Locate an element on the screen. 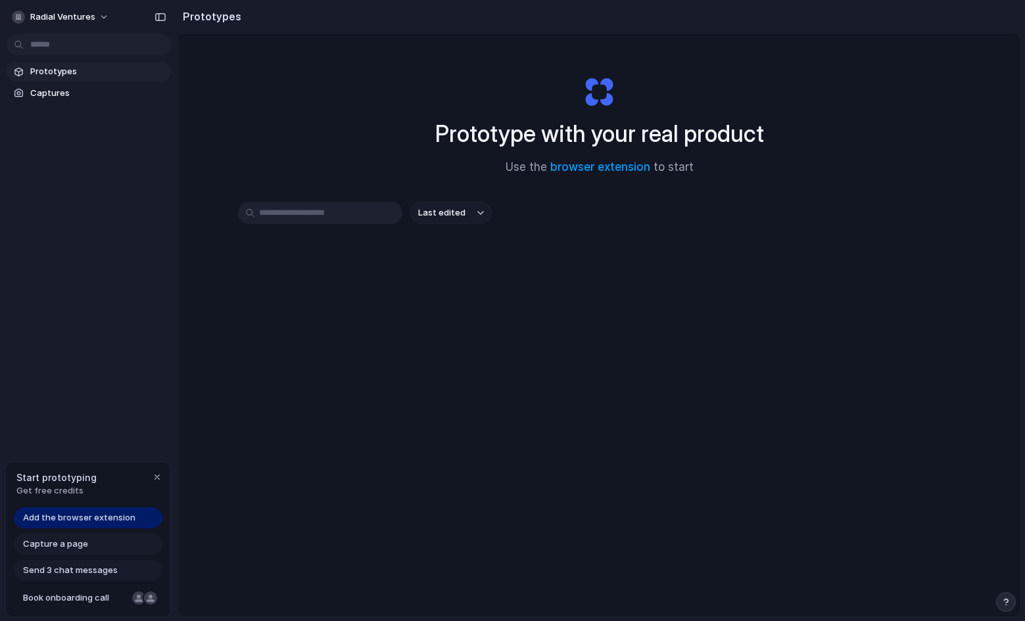  span: Start prototyping is located at coordinates (57, 477).